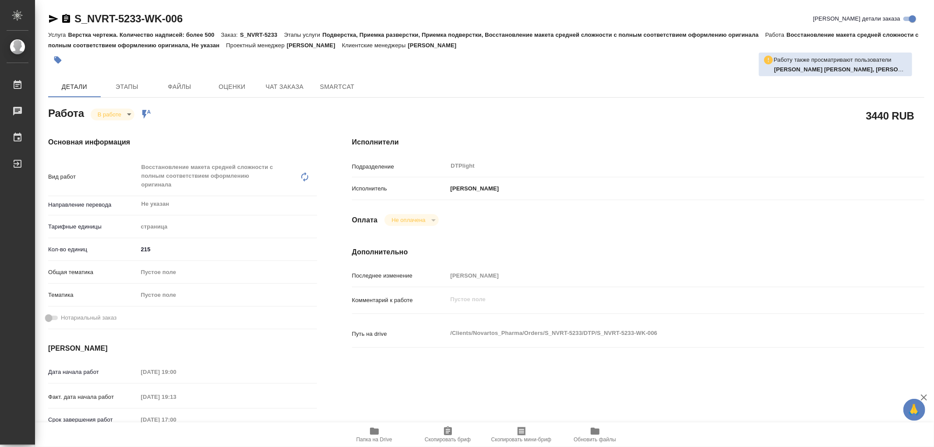 This screenshot has width=934, height=447. What do you see at coordinates (448, 435) in the screenshot?
I see `button: Скопировать бриф` at bounding box center [448, 435].